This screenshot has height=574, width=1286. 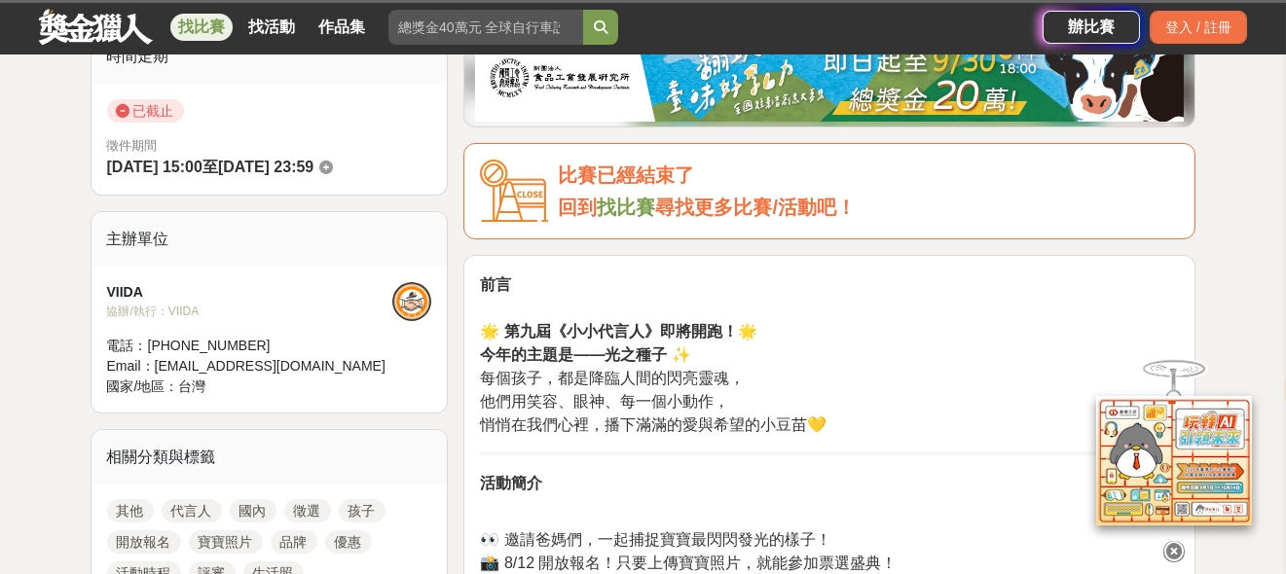 I want to click on a: 寶寶照片, so click(x=226, y=542).